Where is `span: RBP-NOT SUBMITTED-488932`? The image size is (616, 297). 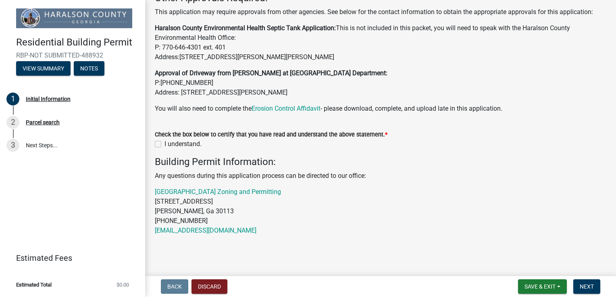
span: RBP-NOT SUBMITTED-488932 is located at coordinates (73, 55).